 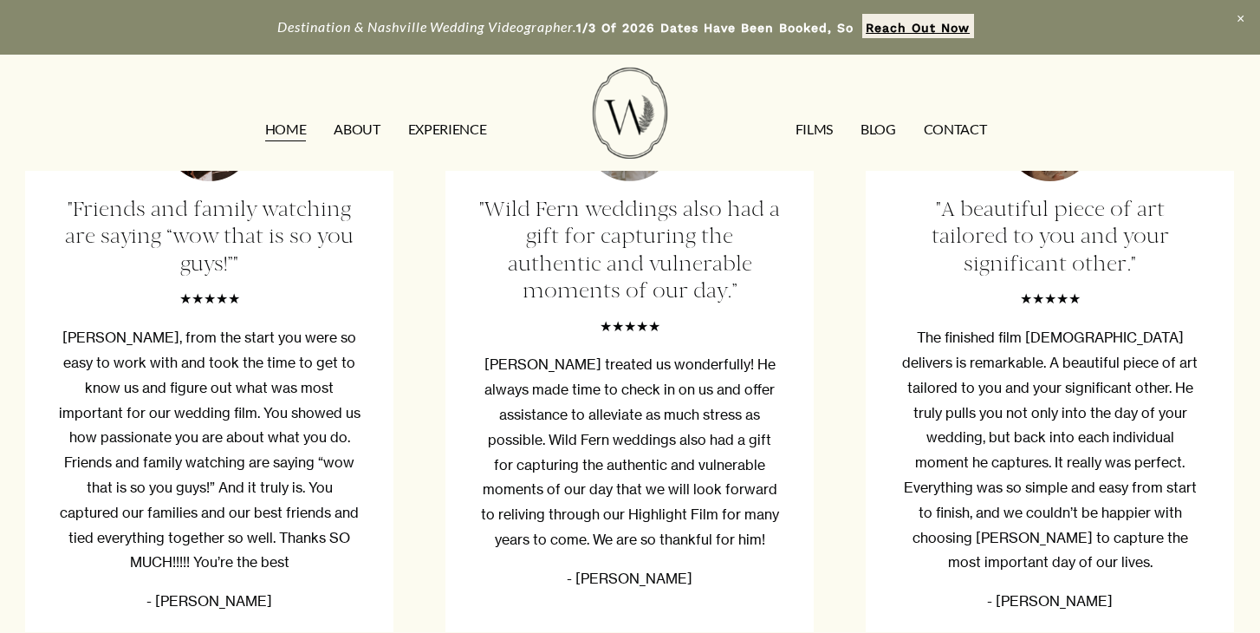 What do you see at coordinates (356, 129) in the screenshot?
I see `a: ABOUT` at bounding box center [356, 129].